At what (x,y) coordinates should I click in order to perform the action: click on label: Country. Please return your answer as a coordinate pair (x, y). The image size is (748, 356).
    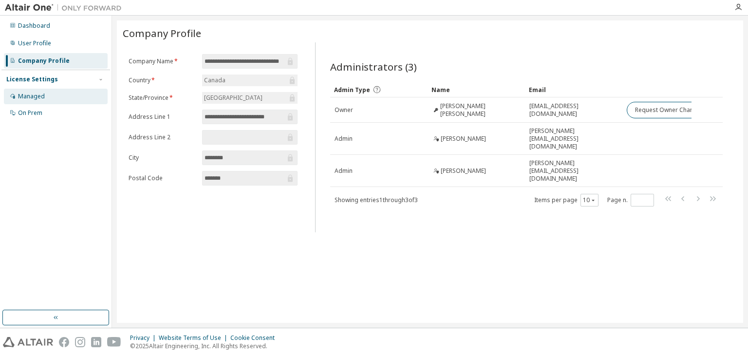
    Looking at the image, I should click on (162, 80).